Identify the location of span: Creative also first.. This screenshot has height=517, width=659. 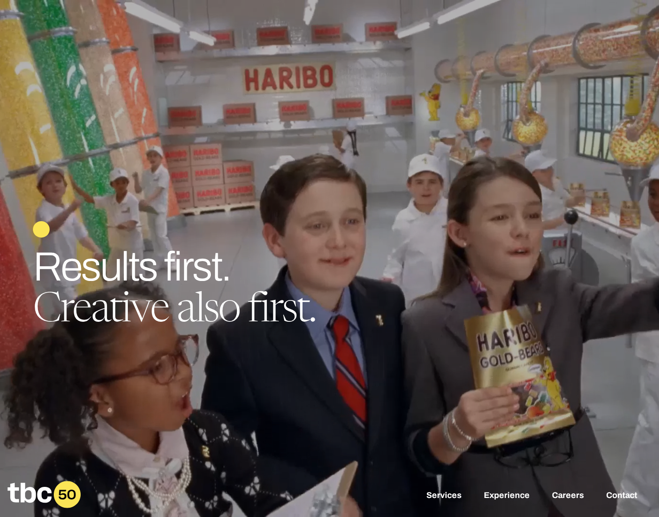
(174, 312).